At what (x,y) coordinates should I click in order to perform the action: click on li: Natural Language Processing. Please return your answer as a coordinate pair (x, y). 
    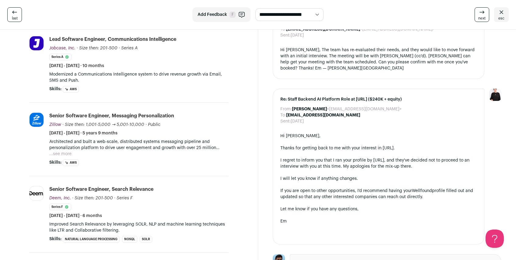
    Looking at the image, I should click on (91, 239).